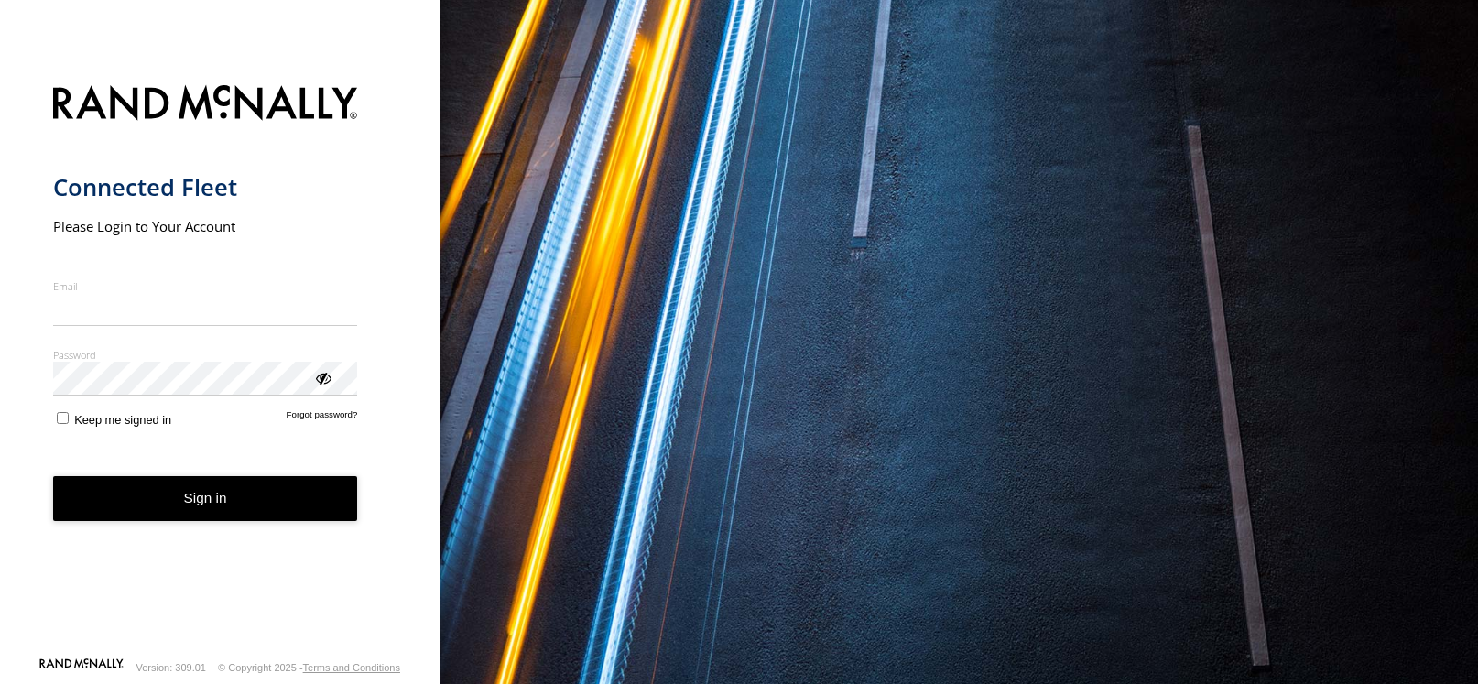  Describe the element at coordinates (322, 377) in the screenshot. I see `div: ViewPassword` at that location.